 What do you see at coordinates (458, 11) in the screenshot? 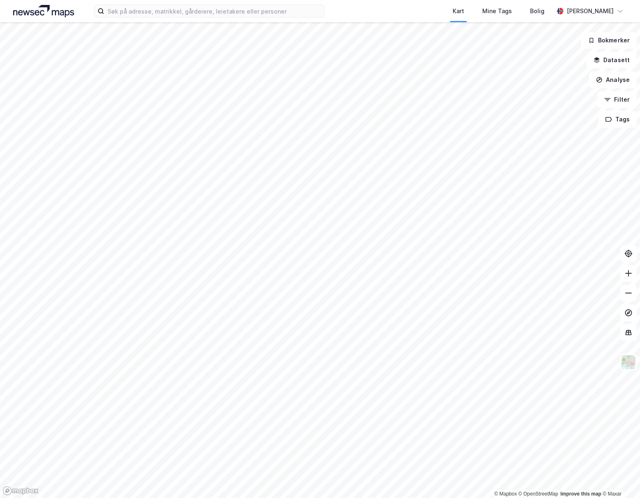
I see `div: Kart` at bounding box center [458, 11].